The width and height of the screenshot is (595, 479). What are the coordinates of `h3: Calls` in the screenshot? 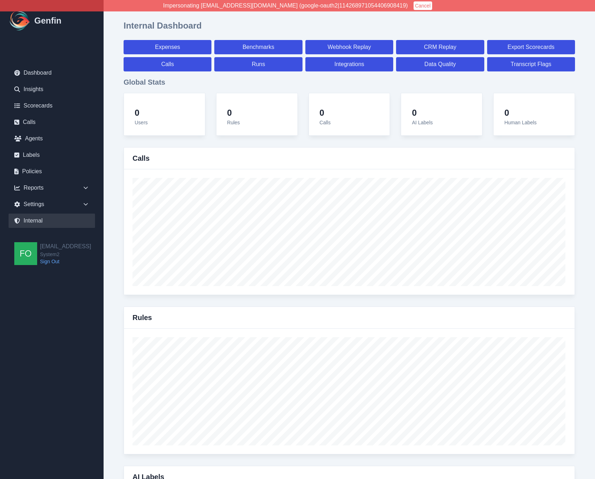 It's located at (141, 158).